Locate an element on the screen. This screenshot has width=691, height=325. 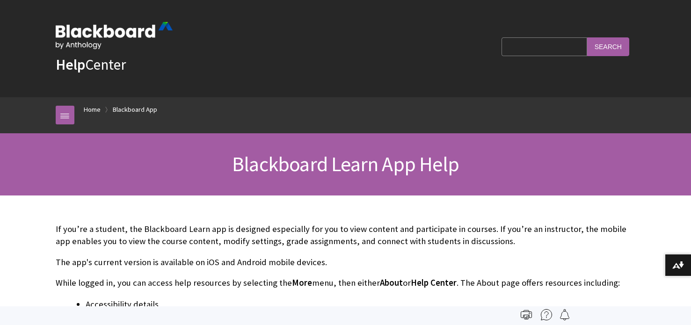
input: Search is located at coordinates (608, 46).